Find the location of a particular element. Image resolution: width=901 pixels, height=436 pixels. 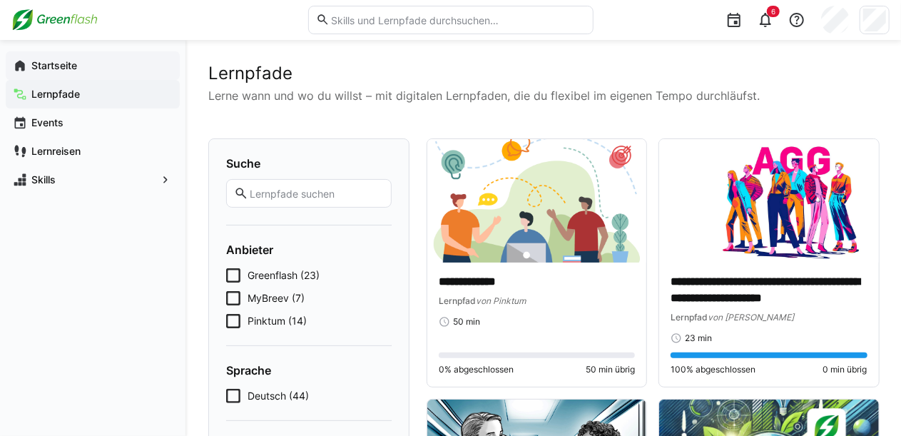

span: 6 is located at coordinates (773, 11).